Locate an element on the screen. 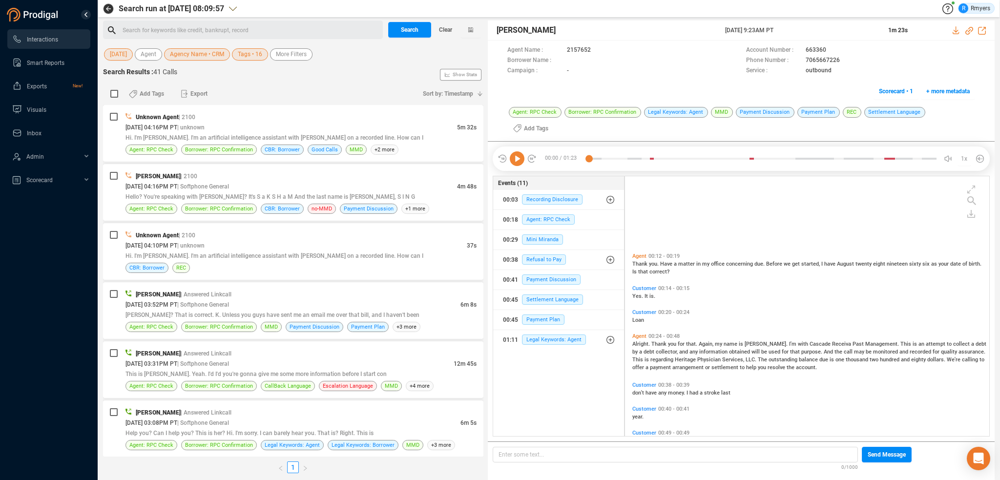  span: hundred is located at coordinates (890, 359).